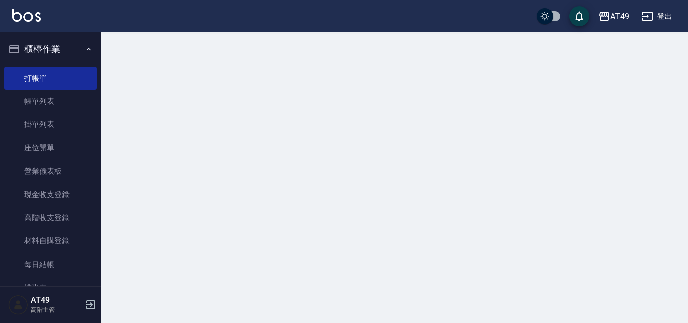 This screenshot has height=323, width=688. I want to click on img: Logo, so click(26, 15).